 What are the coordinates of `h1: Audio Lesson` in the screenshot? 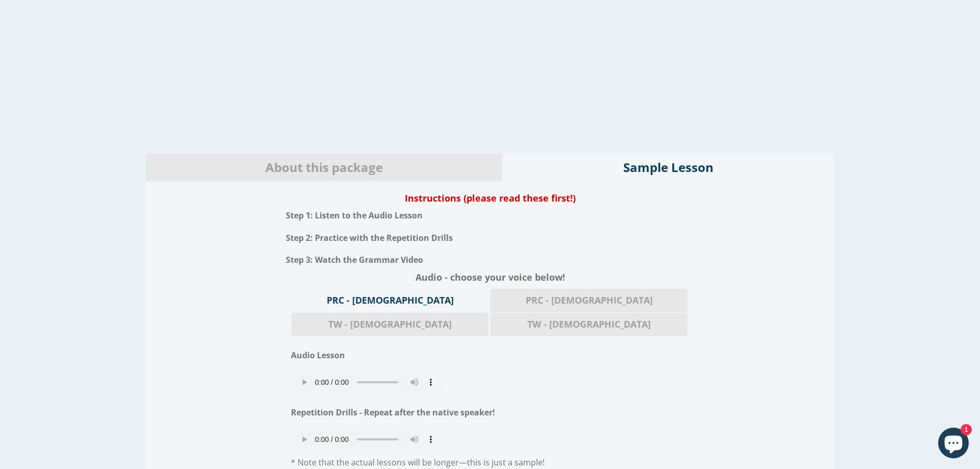 It's located at (490, 355).